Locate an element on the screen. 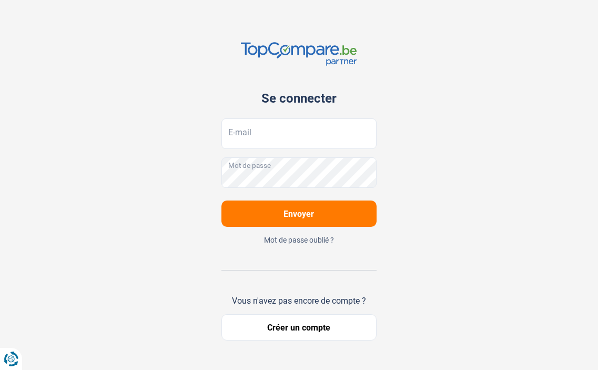 The width and height of the screenshot is (598, 370). span: Envoyer is located at coordinates (299, 214).